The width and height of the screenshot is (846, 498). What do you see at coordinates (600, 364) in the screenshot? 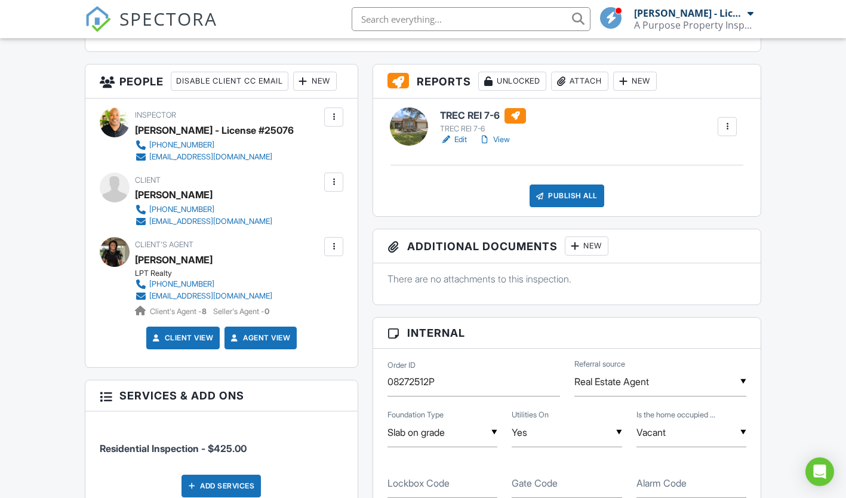
I see `label: Referral source` at bounding box center [600, 364].